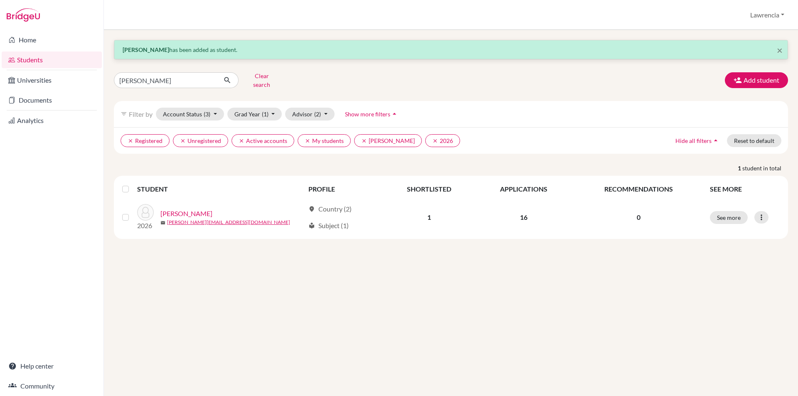  What do you see at coordinates (23, 15) in the screenshot?
I see `img: Bridge-U` at bounding box center [23, 15].